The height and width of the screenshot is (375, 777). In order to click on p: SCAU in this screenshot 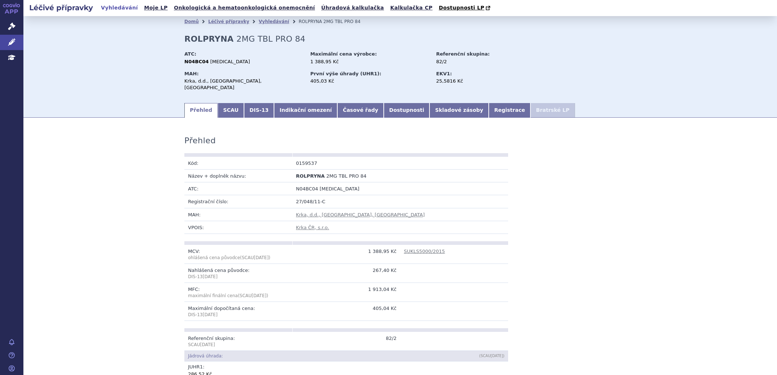, I will do `click(238, 345)`.